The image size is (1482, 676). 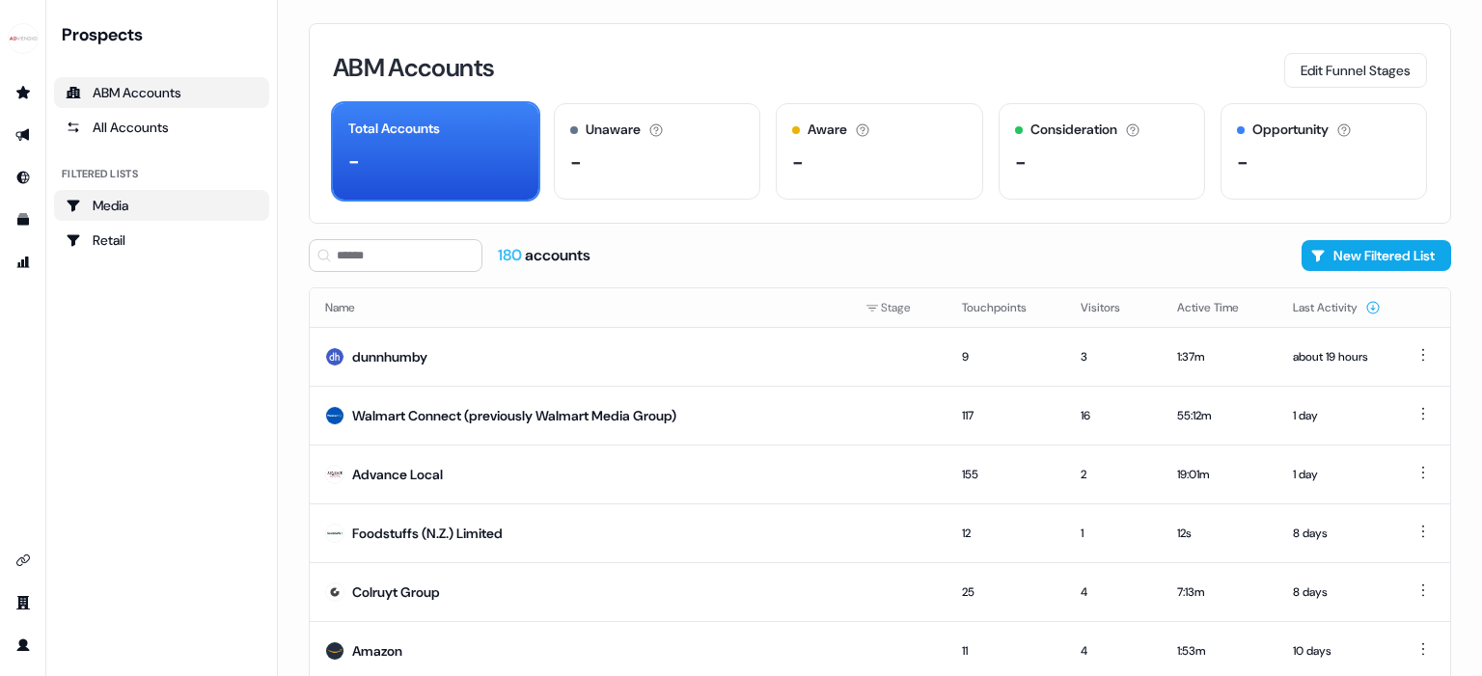 What do you see at coordinates (397, 475) in the screenshot?
I see `div: Advance Local` at bounding box center [397, 475].